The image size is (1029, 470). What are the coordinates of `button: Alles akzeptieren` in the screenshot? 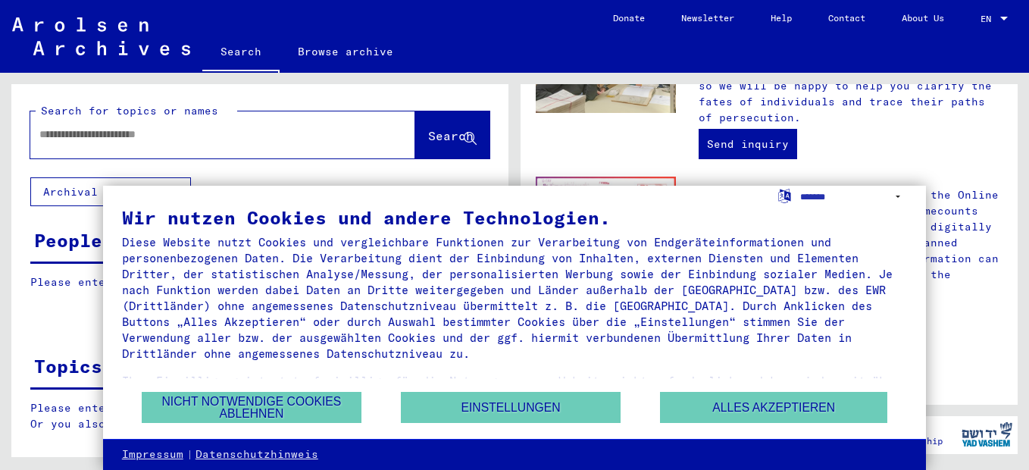 It's located at (773, 407).